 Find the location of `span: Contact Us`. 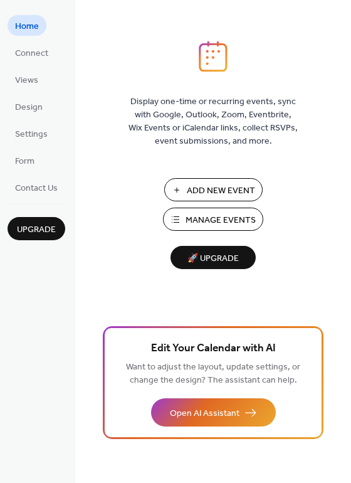

span: Contact Us is located at coordinates (36, 188).